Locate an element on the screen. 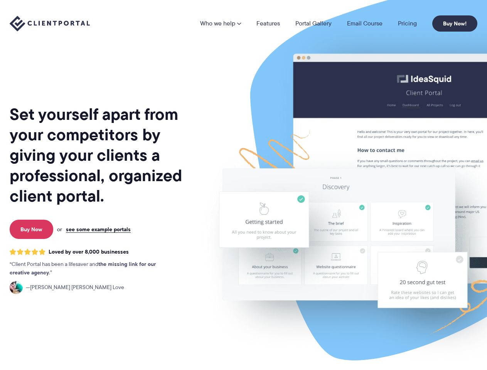 Image resolution: width=487 pixels, height=370 pixels. span: or is located at coordinates (59, 229).